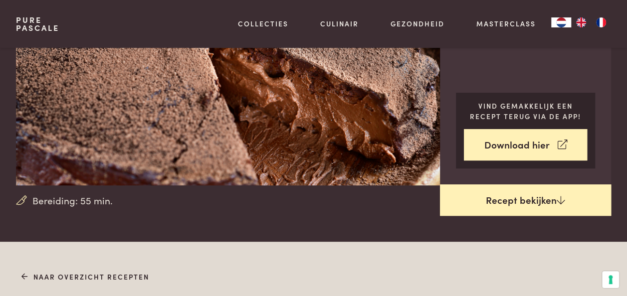 Image resolution: width=627 pixels, height=296 pixels. I want to click on ul: Language list, so click(591, 22).